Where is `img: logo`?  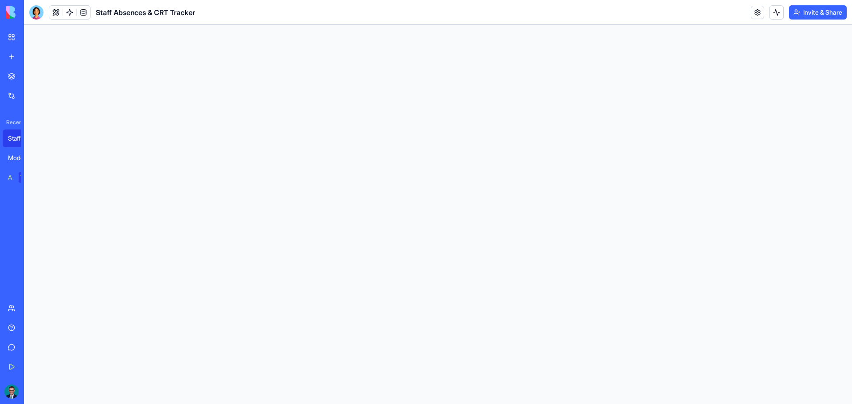 img: logo is located at coordinates (34, 12).